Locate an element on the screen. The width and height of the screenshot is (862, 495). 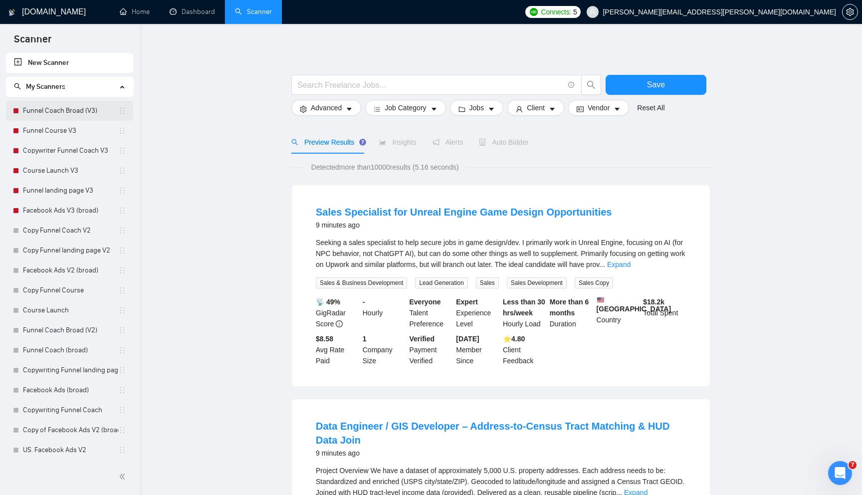
button: barsJob Categorycaret-down is located at coordinates (405, 108).